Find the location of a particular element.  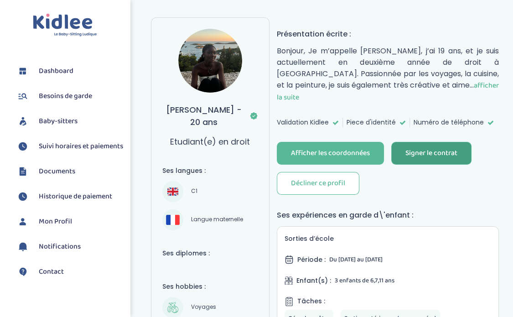

span: Documents is located at coordinates (57, 172).